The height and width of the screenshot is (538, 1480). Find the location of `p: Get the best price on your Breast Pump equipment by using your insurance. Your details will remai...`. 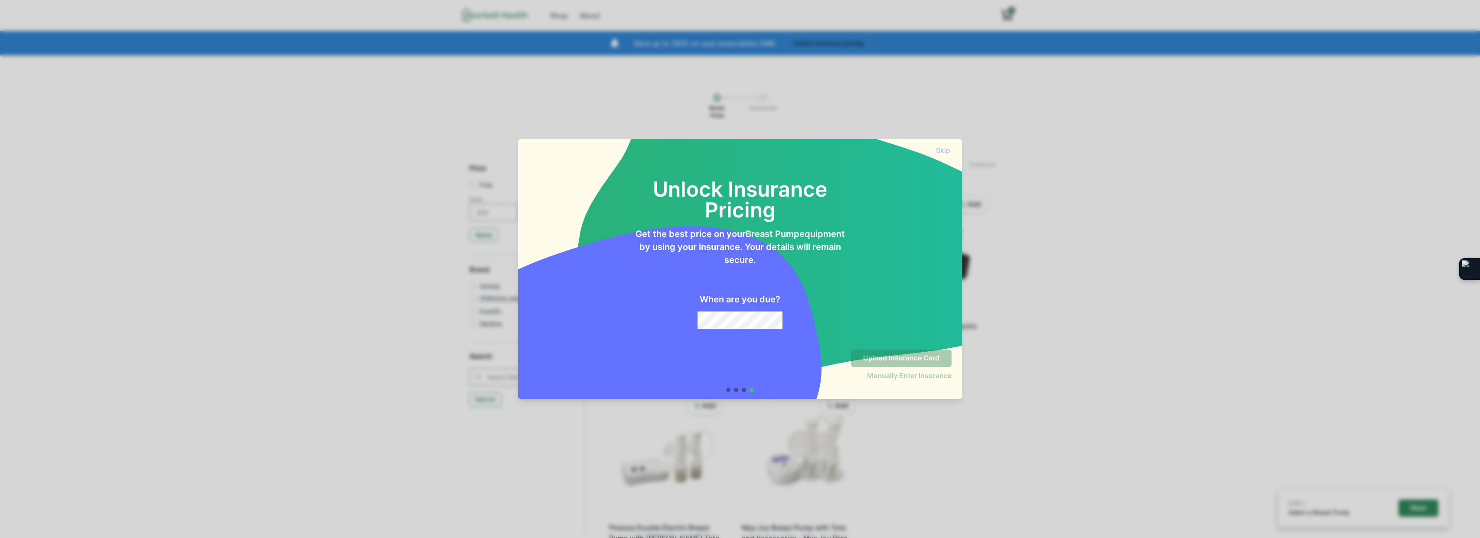

p: Get the best price on your Breast Pump equipment by using your insurance. Your details will remai... is located at coordinates (740, 247).